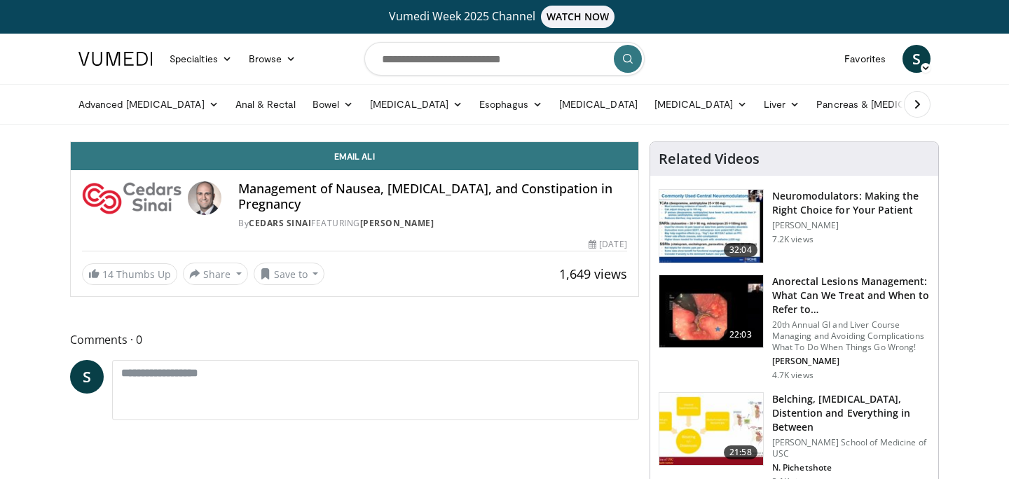  What do you see at coordinates (116, 59) in the screenshot?
I see `img: VuMedi Logo` at bounding box center [116, 59].